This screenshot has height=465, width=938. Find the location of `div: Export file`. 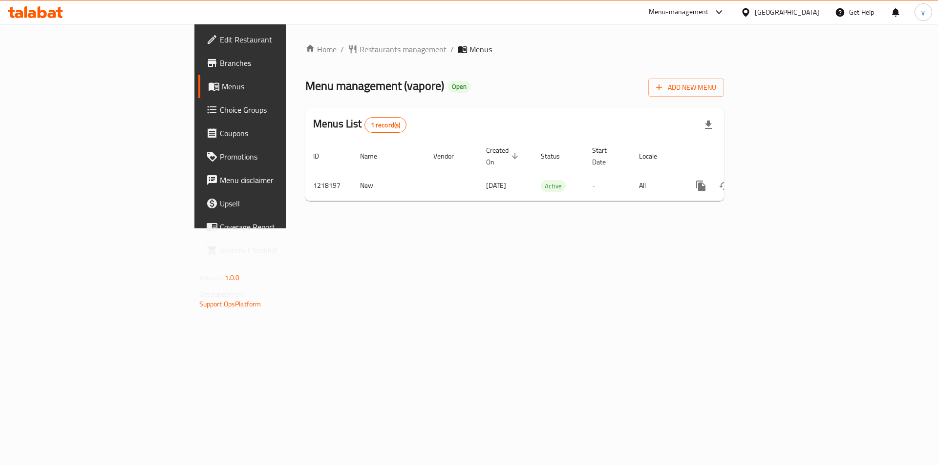

div: Export file is located at coordinates (708, 125).